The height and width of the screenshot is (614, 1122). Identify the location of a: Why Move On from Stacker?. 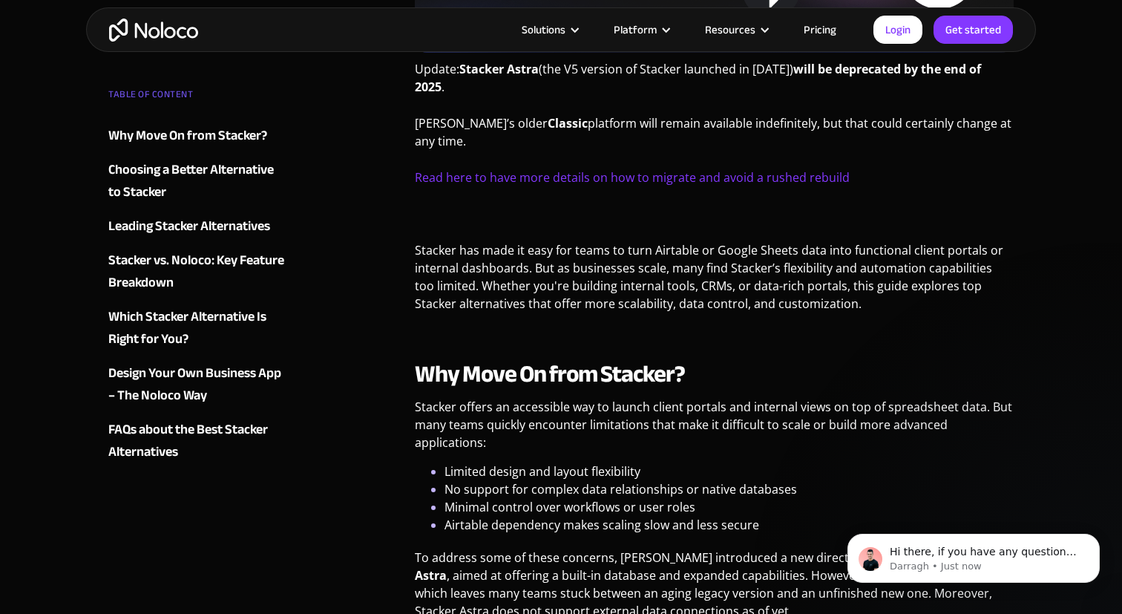
(198, 136).